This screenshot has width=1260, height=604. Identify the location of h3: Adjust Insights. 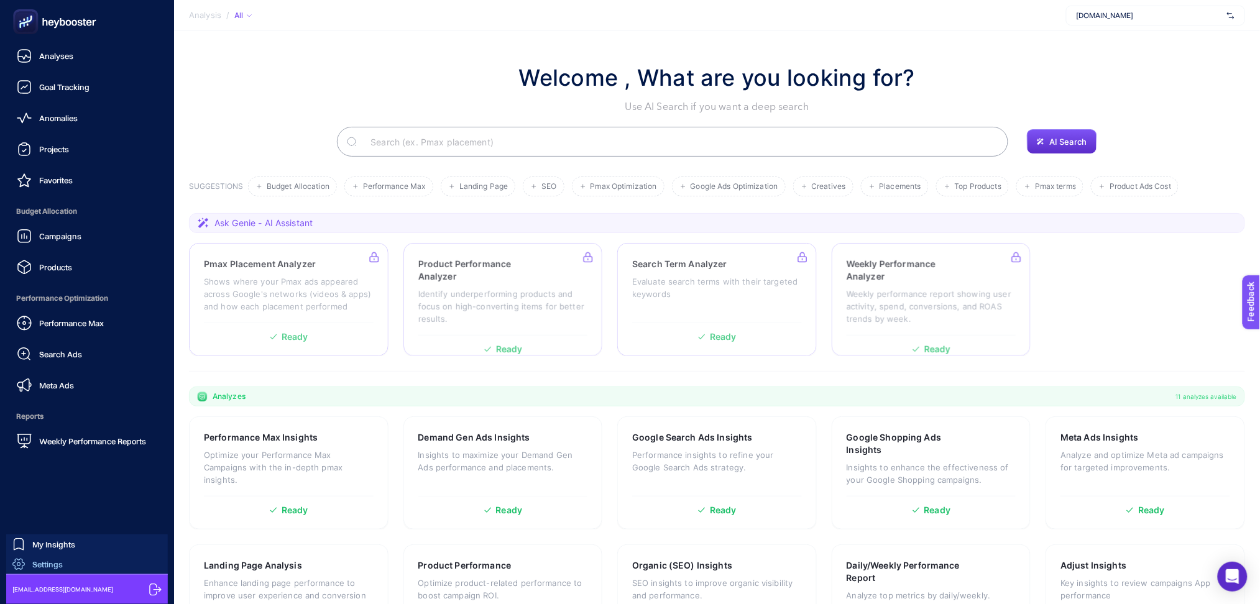
(1094, 566).